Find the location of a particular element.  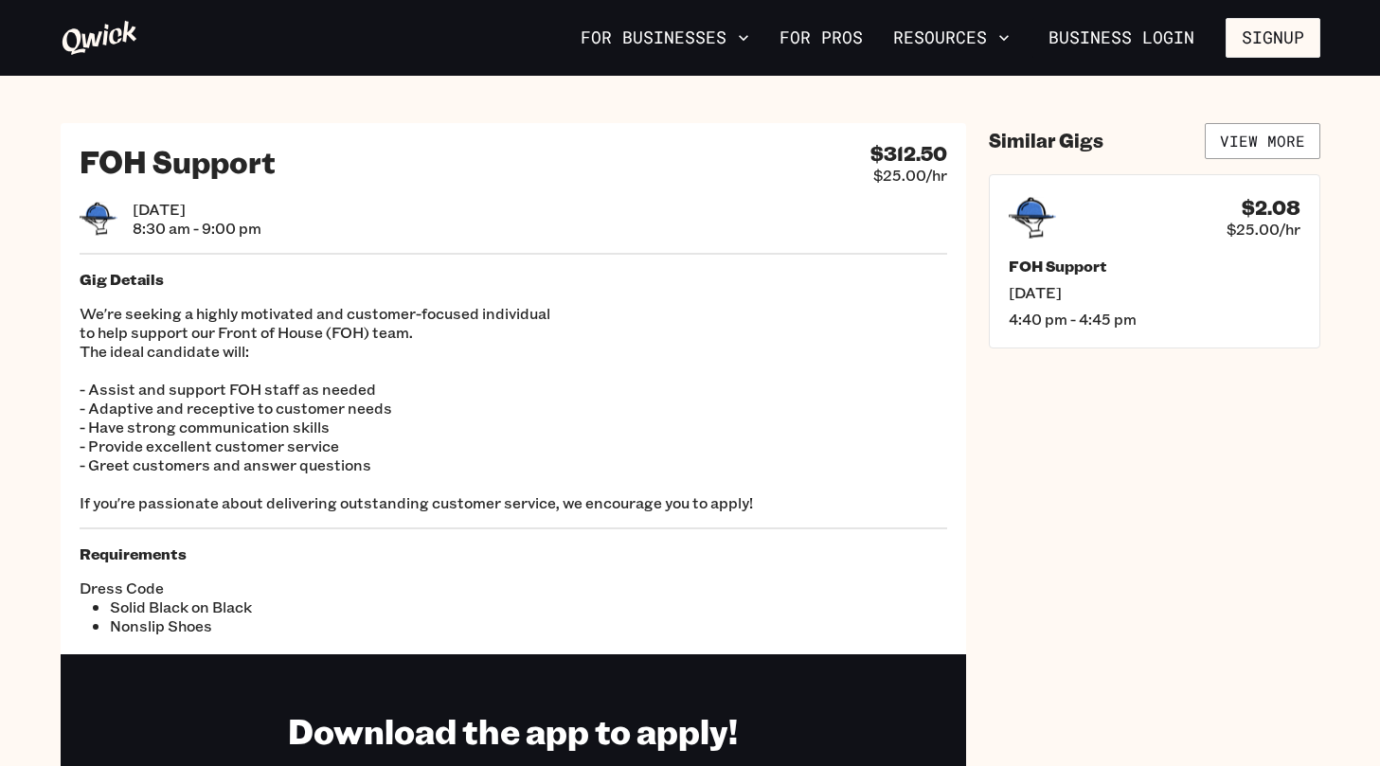

li: Solid Black on Black is located at coordinates (312, 607).